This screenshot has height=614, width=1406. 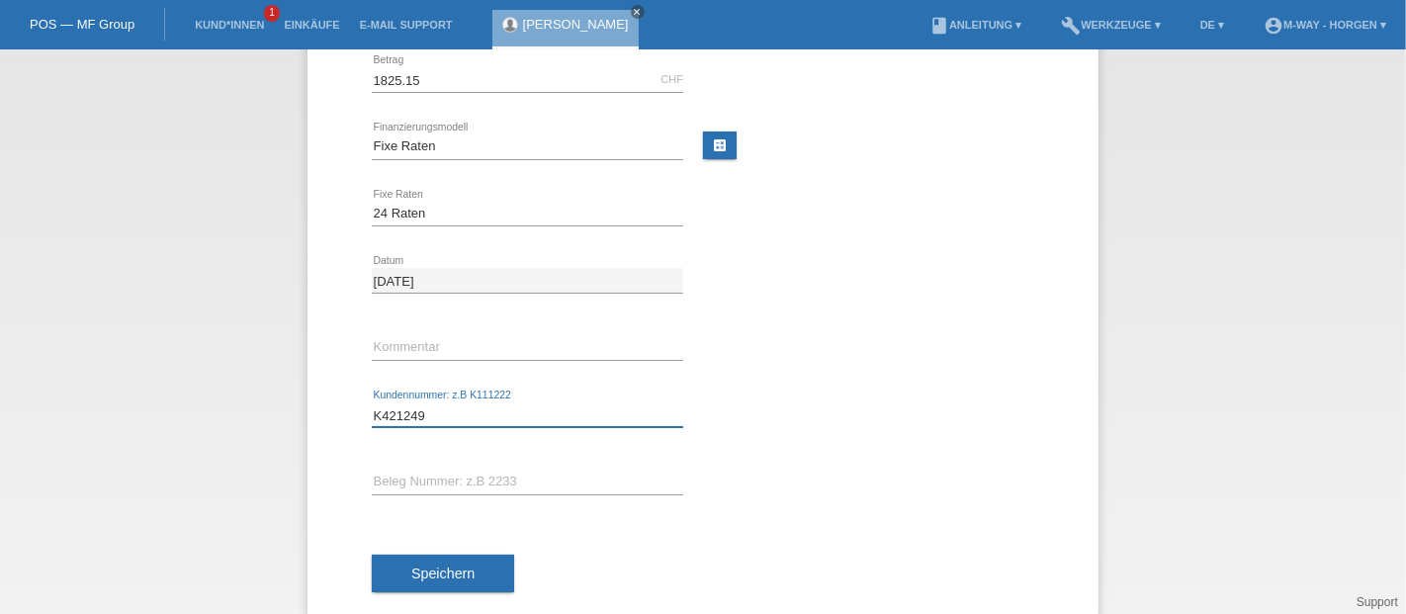 I want to click on button: Speichern, so click(x=443, y=574).